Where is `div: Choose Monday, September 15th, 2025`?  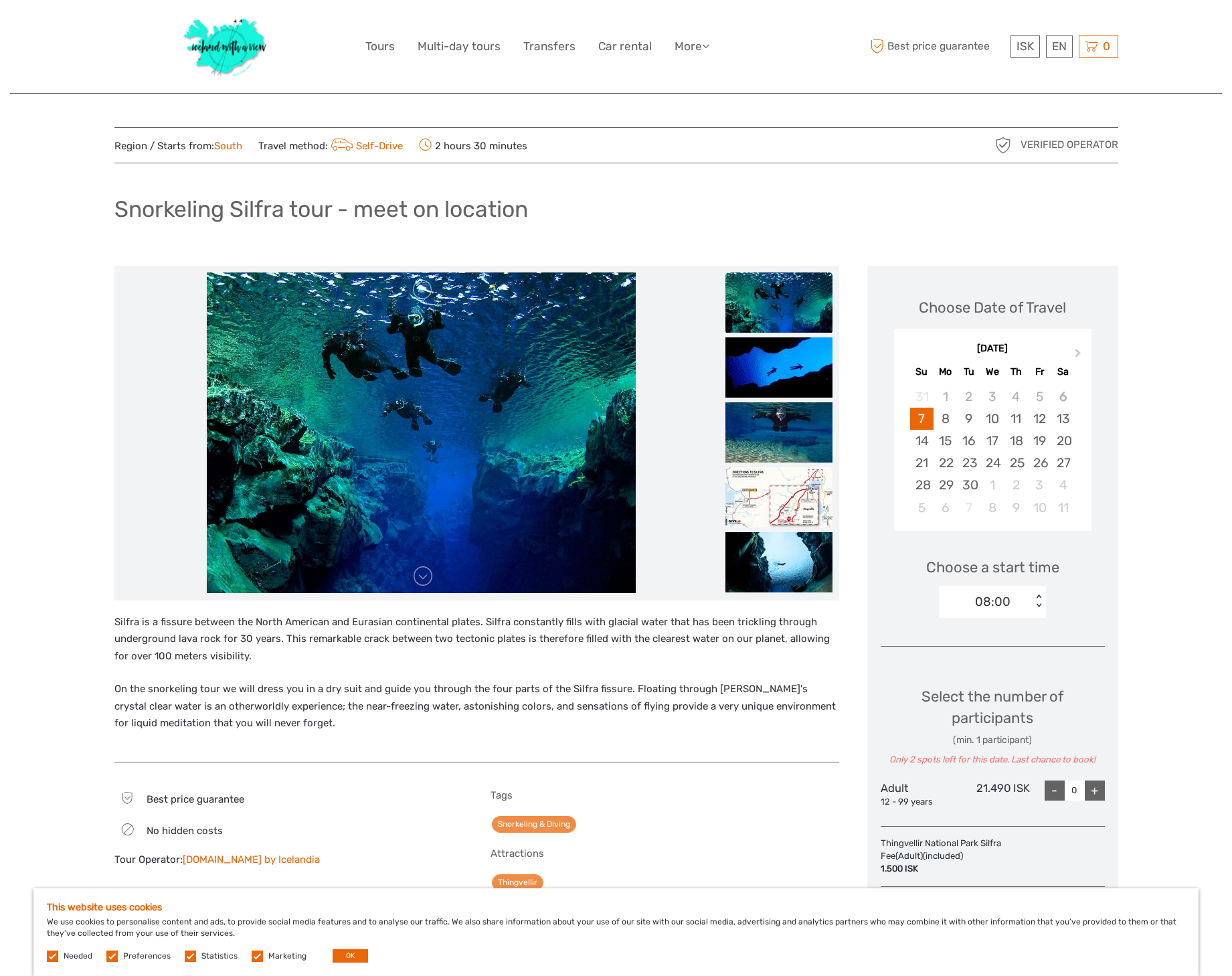
div: Choose Monday, September 15th, 2025 is located at coordinates (945, 441).